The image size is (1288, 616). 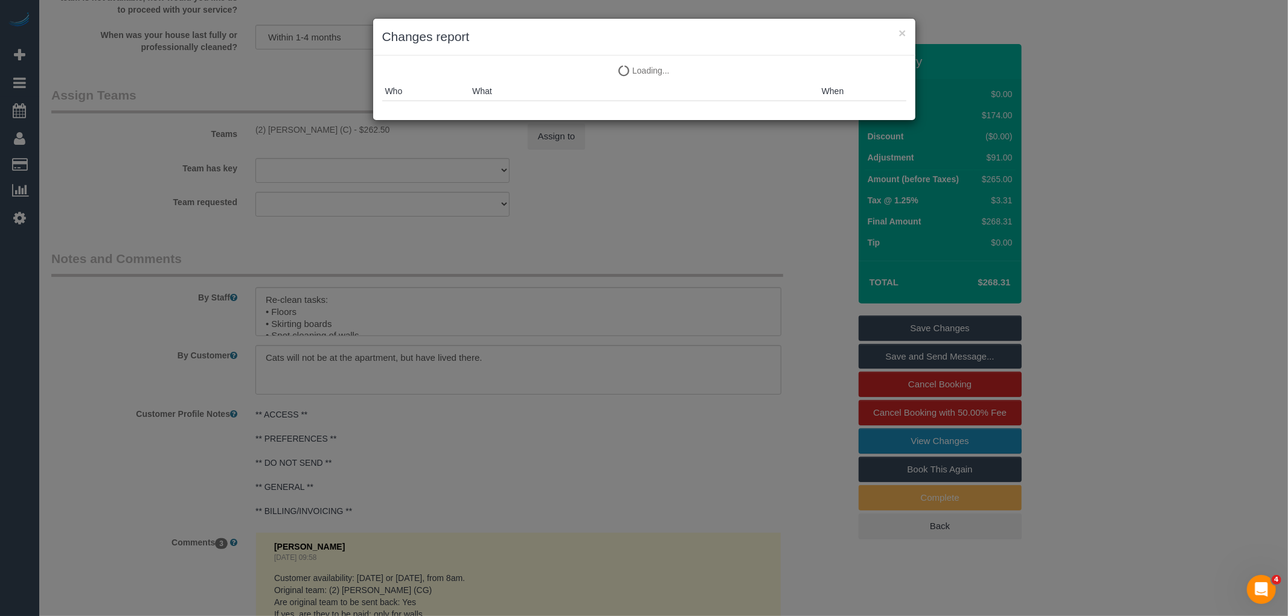 I want to click on th: Who, so click(x=426, y=91).